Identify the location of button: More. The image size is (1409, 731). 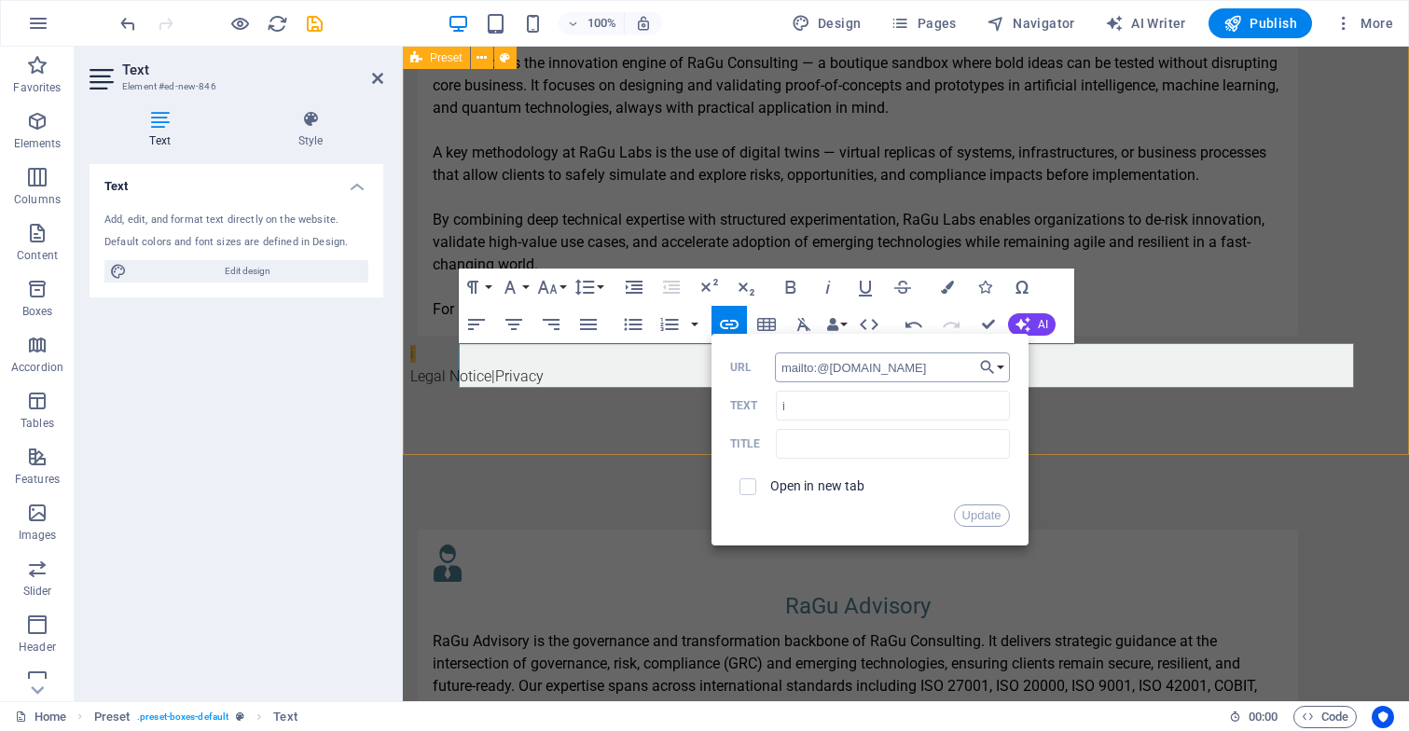
(1363, 23).